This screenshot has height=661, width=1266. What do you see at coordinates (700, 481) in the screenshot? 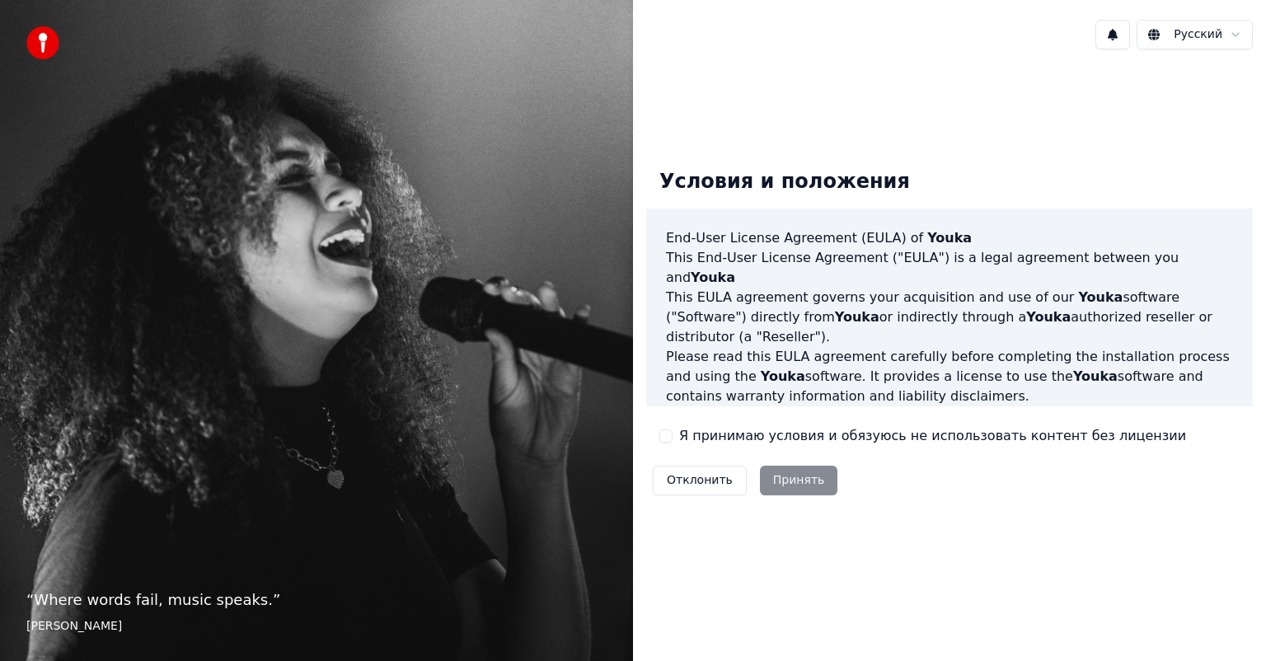
I see `button: Отклонить` at bounding box center [700, 481].